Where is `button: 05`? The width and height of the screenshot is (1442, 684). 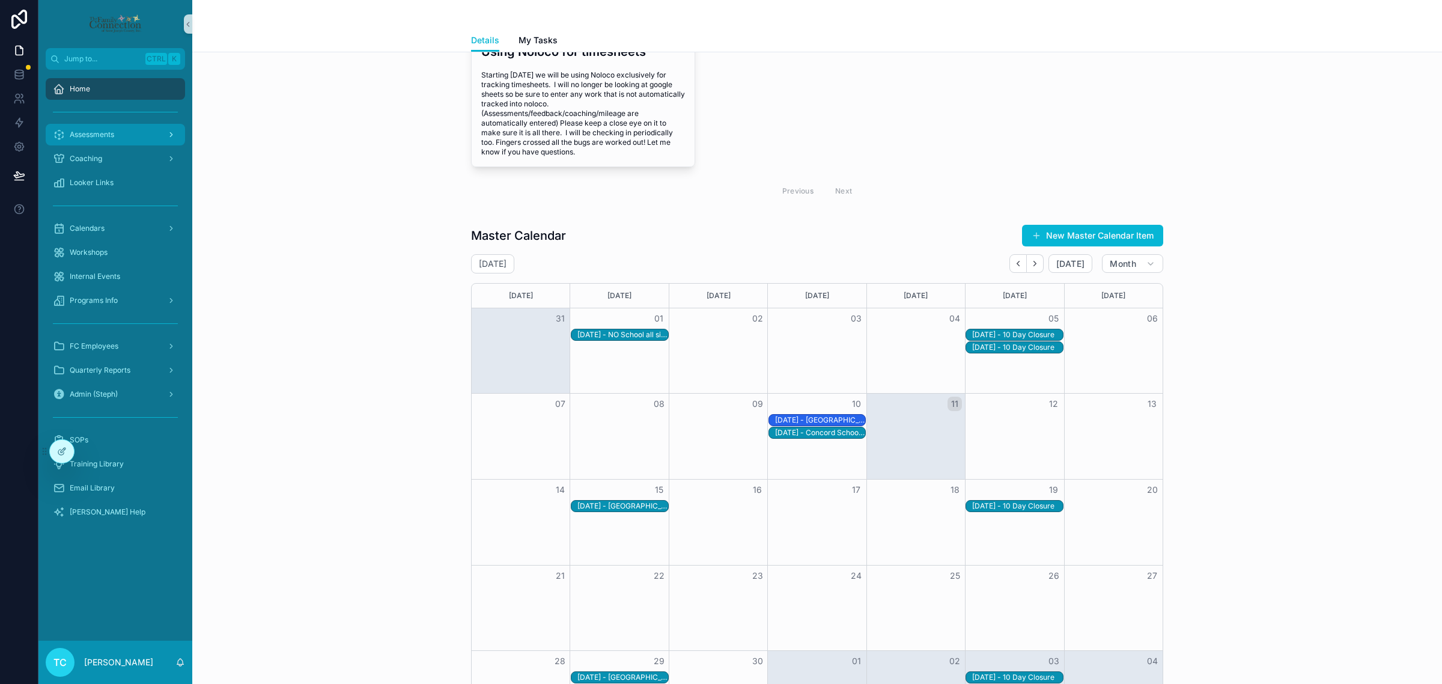 button: 05 is located at coordinates (1054, 318).